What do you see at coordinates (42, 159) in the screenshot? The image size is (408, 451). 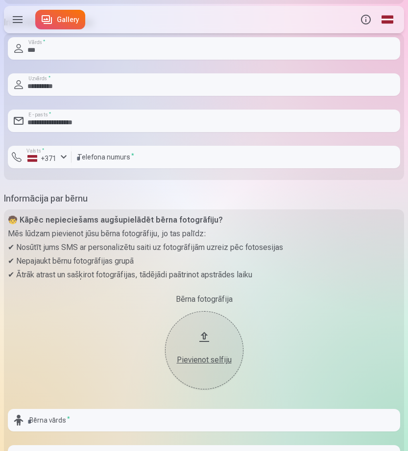 I see `div: +371` at bounding box center [42, 159].